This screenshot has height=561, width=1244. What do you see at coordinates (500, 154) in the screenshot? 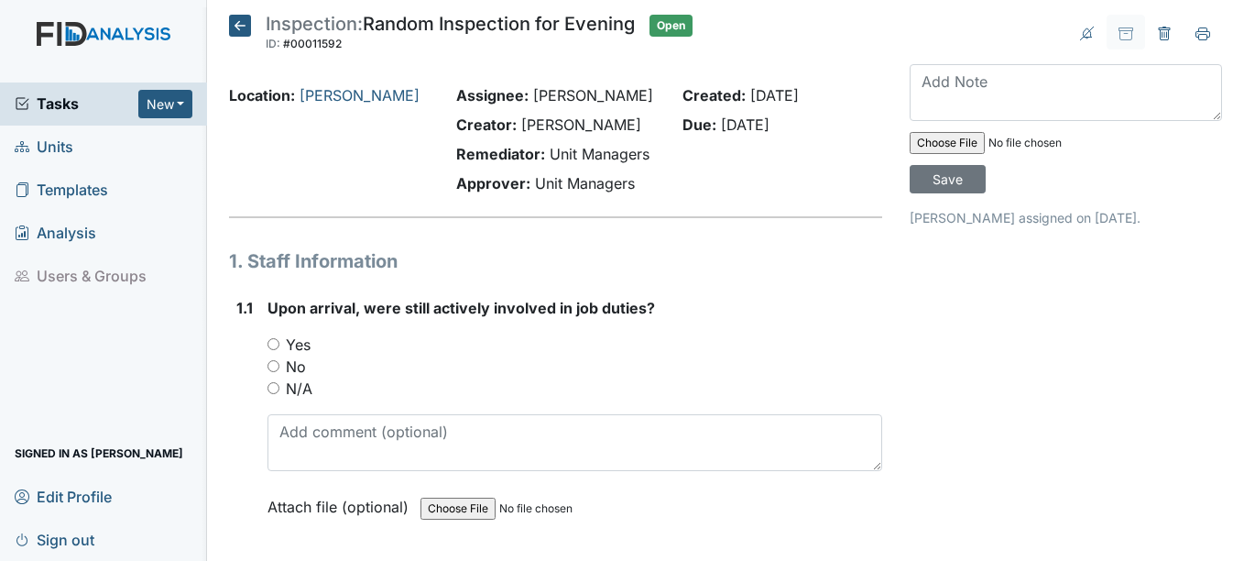
I see `strong: Remediator:` at bounding box center [500, 154].